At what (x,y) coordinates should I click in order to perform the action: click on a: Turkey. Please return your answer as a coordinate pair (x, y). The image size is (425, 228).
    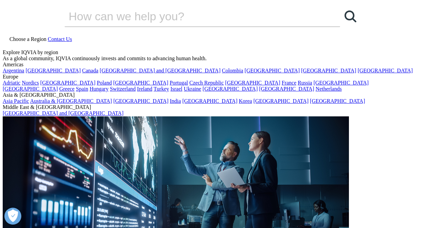
    Looking at the image, I should click on (161, 89).